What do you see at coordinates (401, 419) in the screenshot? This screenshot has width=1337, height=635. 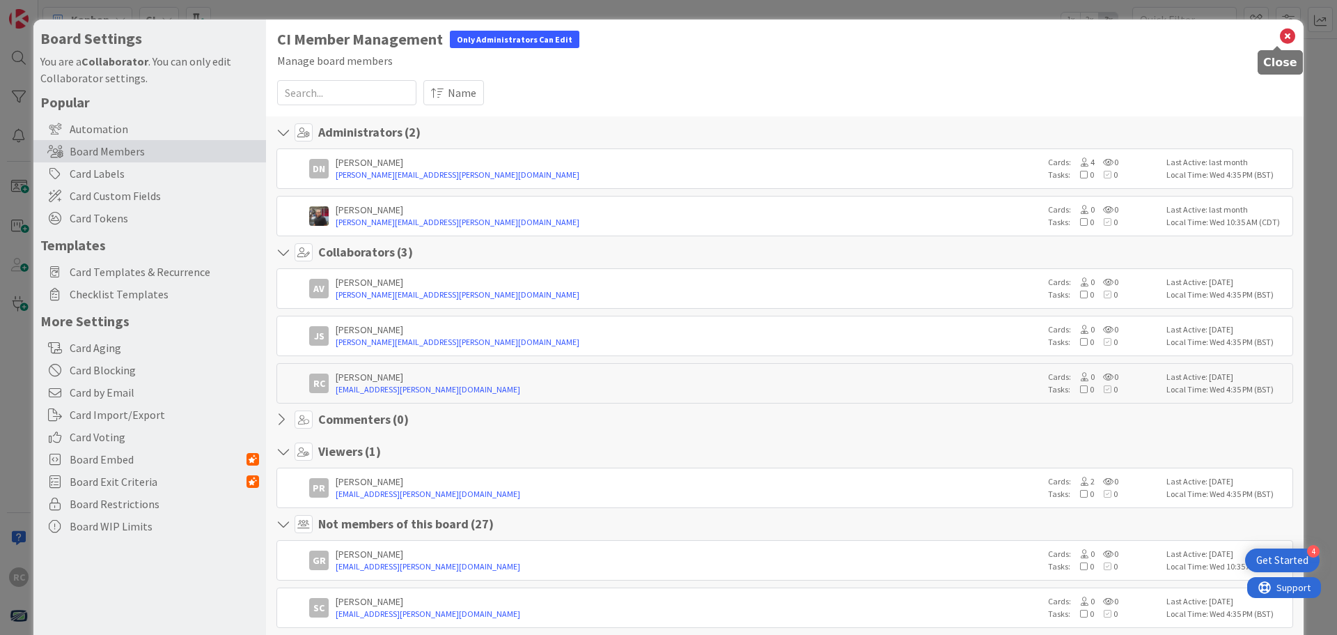 I see `span: ( 0 )` at bounding box center [401, 419].